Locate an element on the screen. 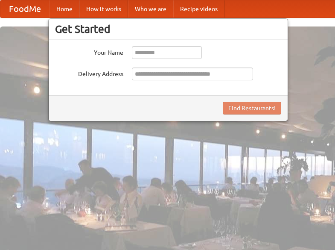 The image size is (335, 250). a: How it works is located at coordinates (104, 9).